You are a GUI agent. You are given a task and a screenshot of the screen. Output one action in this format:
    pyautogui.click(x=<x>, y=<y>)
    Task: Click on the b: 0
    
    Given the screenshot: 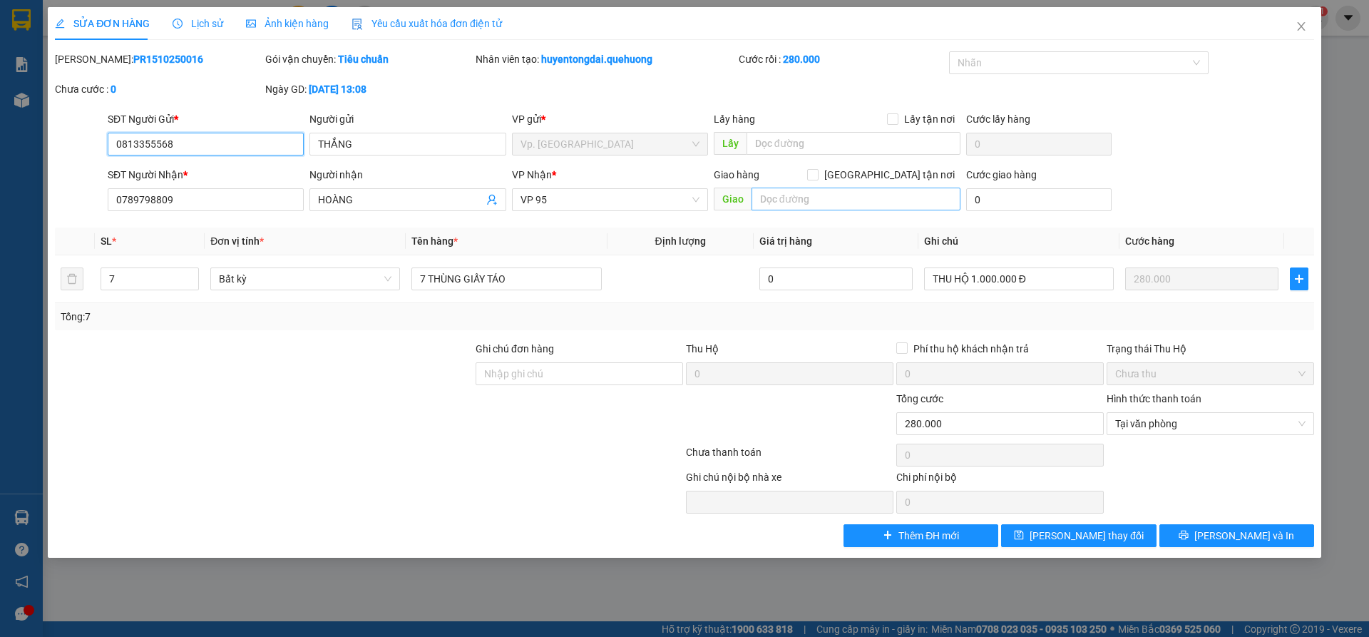 What is the action you would take?
    pyautogui.click(x=113, y=89)
    